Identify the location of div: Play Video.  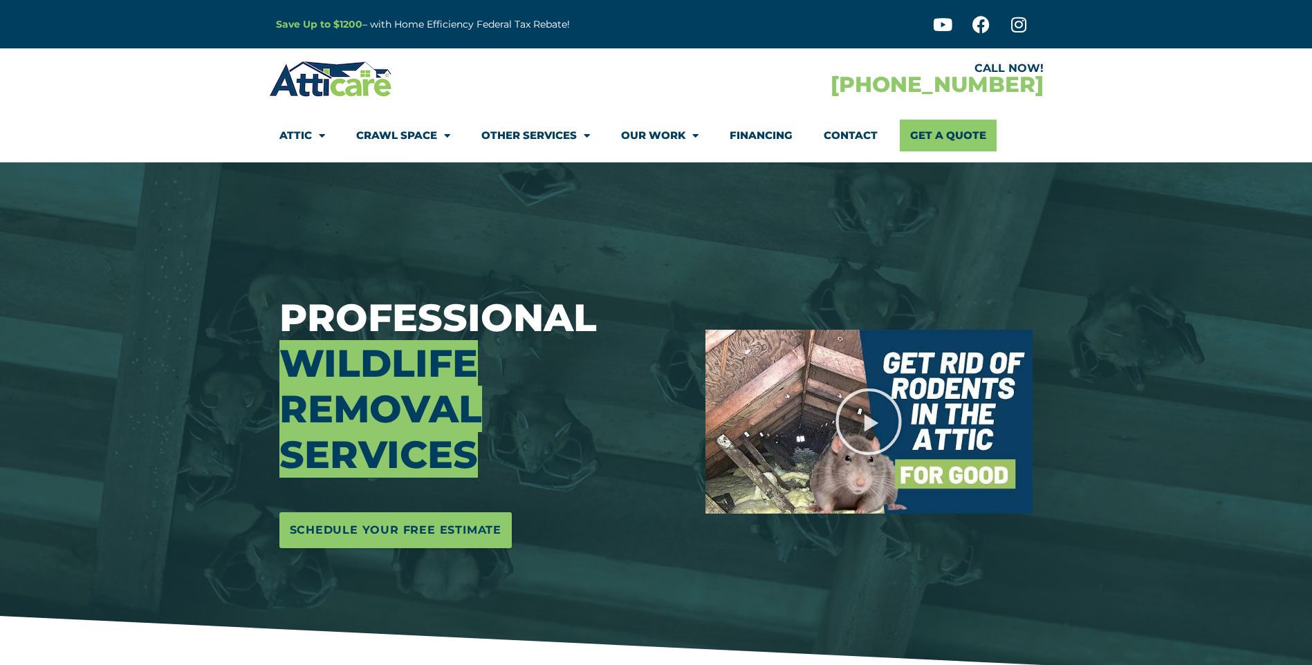
(869, 422).